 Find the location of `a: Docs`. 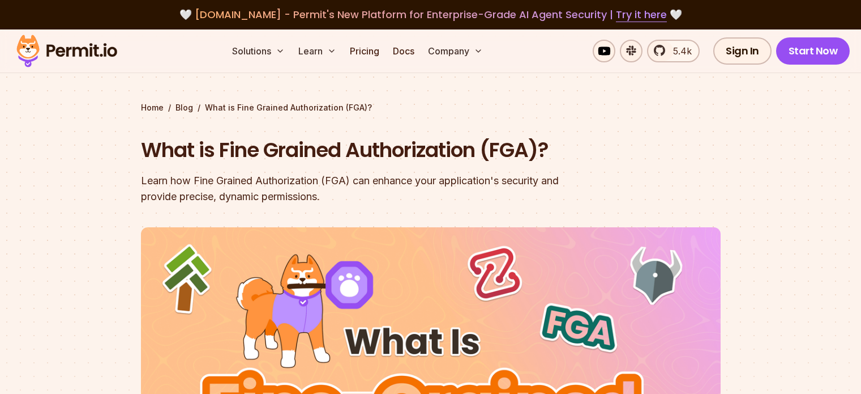

a: Docs is located at coordinates (404, 51).